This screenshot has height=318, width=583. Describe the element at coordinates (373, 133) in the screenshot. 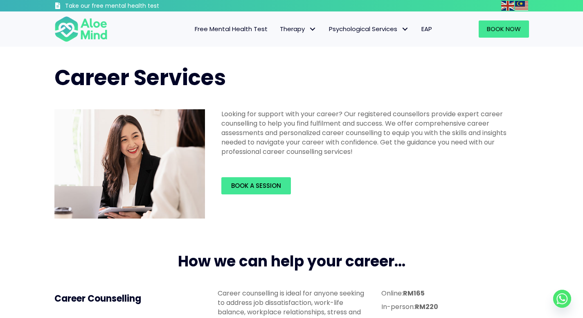

I see `p: Looking for support with your career? Our registered counsellors provide expert career counsellin...` at that location.